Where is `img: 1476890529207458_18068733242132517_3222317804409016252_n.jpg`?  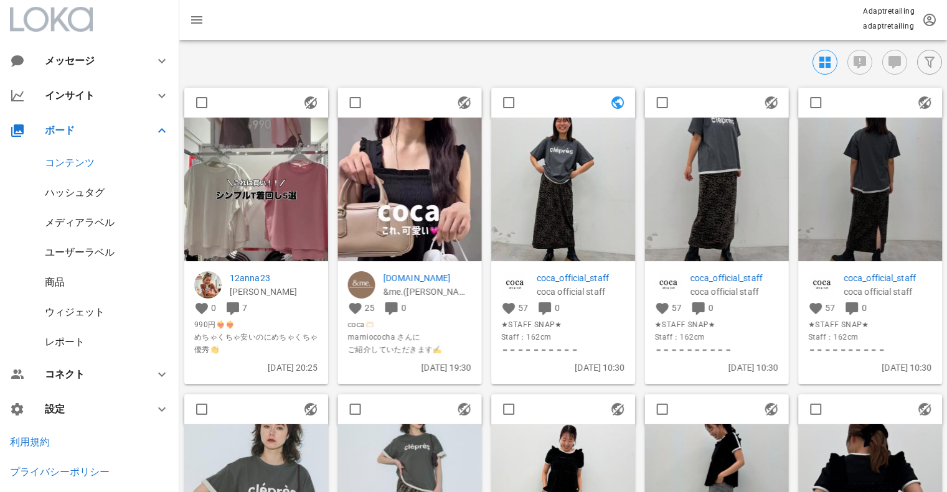
img: 1476890529207458_18068733242132517_3222317804409016252_n.jpg is located at coordinates (563, 189).